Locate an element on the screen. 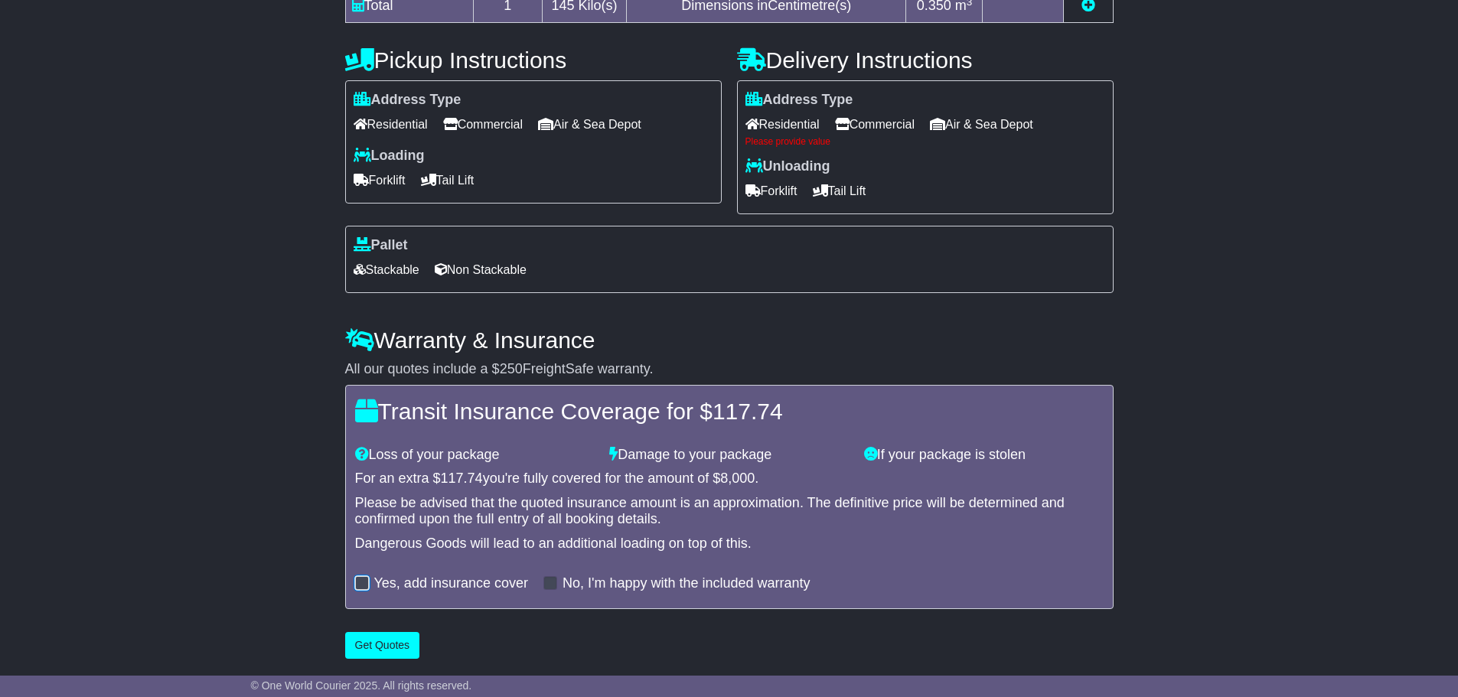 This screenshot has height=697, width=1458. label: Unloading is located at coordinates (788, 167).